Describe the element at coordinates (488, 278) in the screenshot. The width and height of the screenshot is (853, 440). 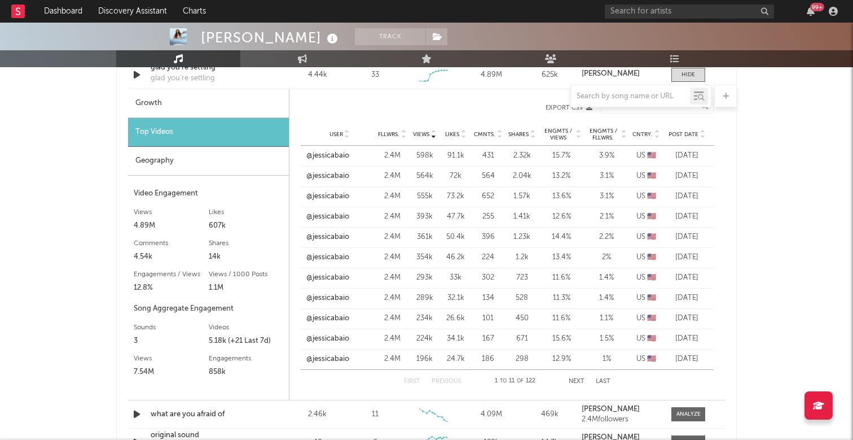
I see `div: 302` at that location.